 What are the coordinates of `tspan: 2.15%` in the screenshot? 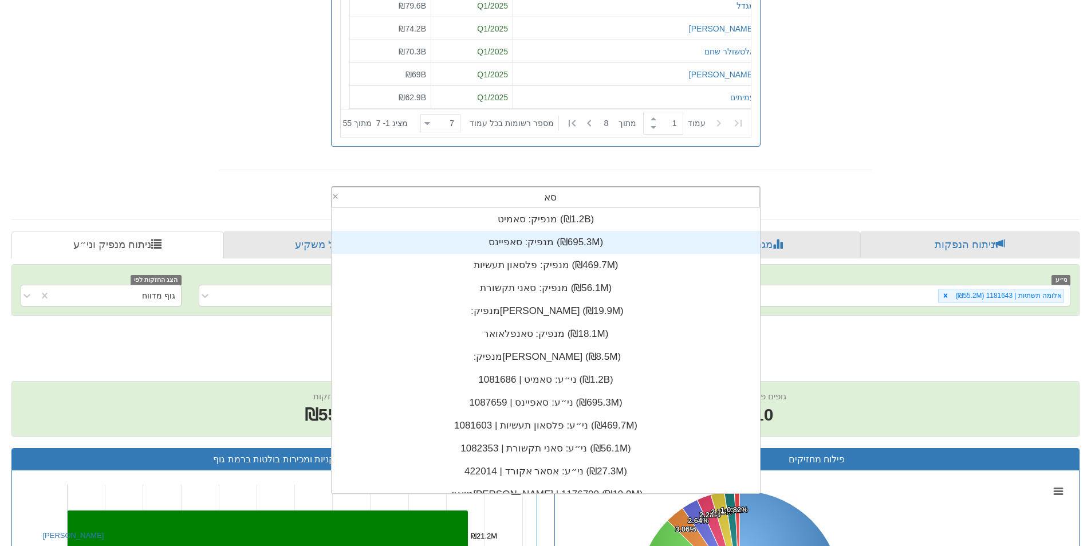 It's located at (721, 511).